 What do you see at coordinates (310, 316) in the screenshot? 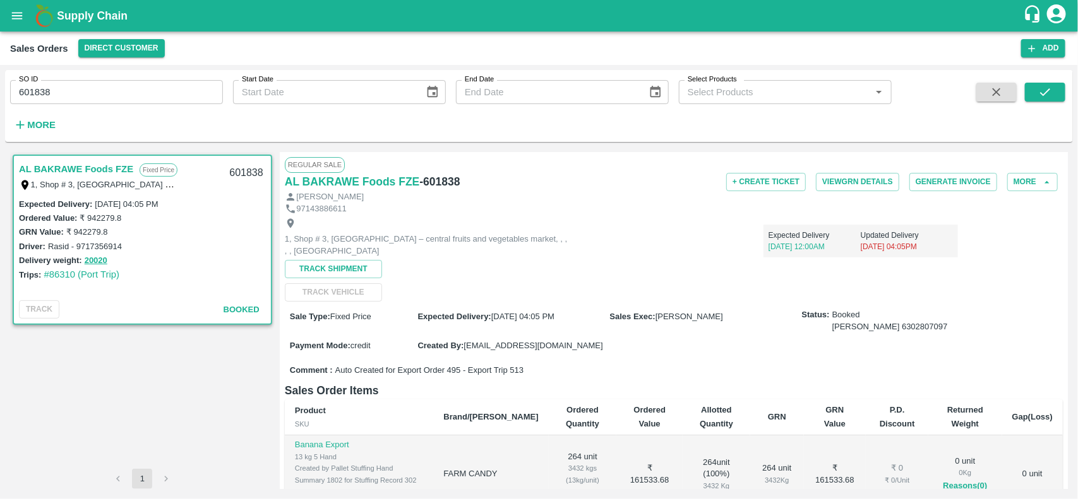
I see `label: Sale Type :` at bounding box center [310, 316].